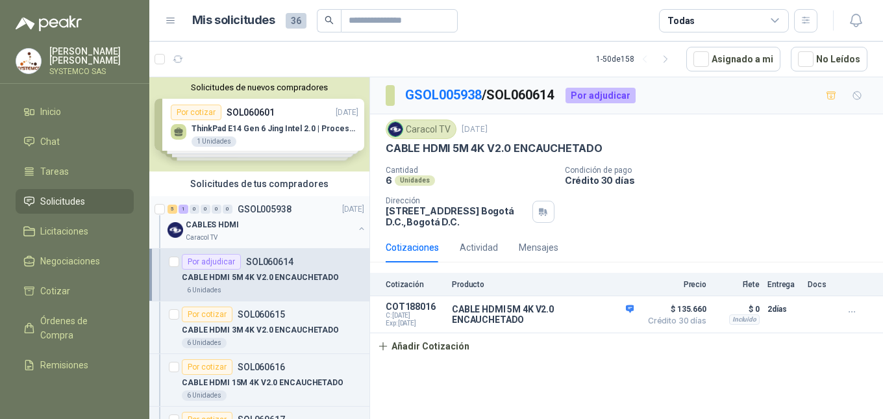 The height and width of the screenshot is (419, 883). What do you see at coordinates (75, 365) in the screenshot?
I see `a: Remisiones` at bounding box center [75, 365].